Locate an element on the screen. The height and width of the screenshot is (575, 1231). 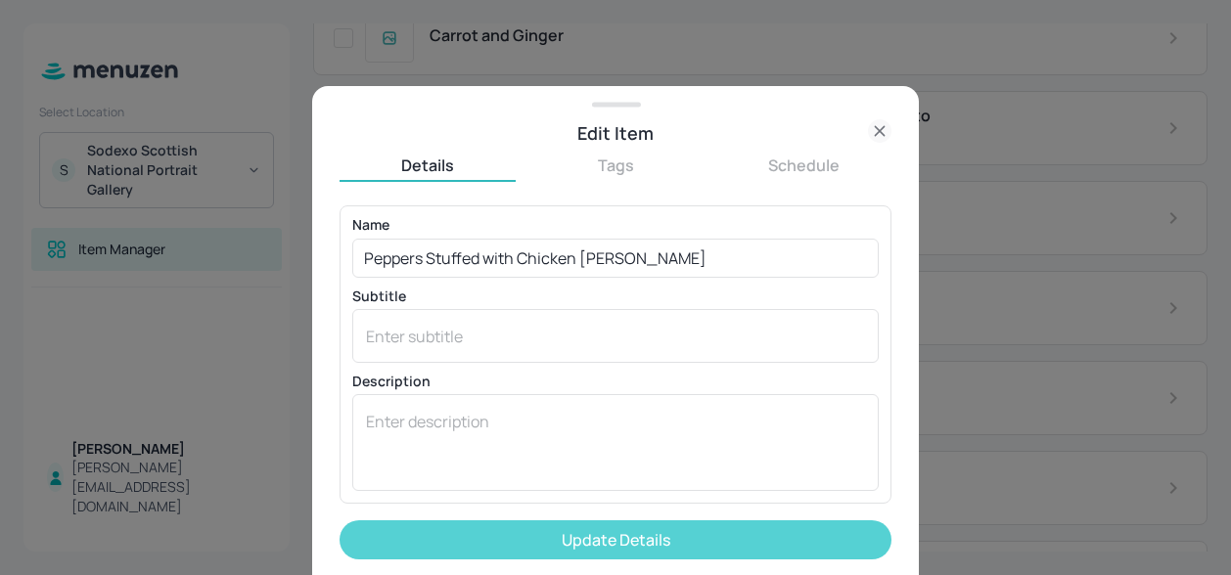
button: Details is located at coordinates (428, 165).